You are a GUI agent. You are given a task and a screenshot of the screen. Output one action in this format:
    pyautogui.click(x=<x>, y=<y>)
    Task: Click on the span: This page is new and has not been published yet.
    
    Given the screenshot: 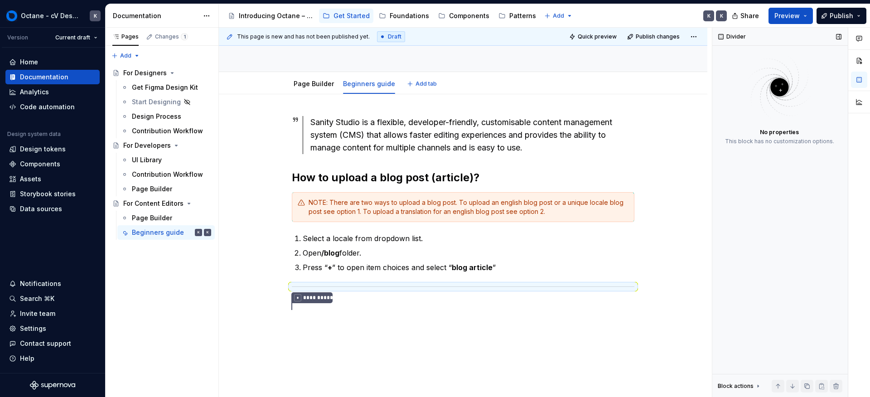 What is the action you would take?
    pyautogui.click(x=303, y=37)
    